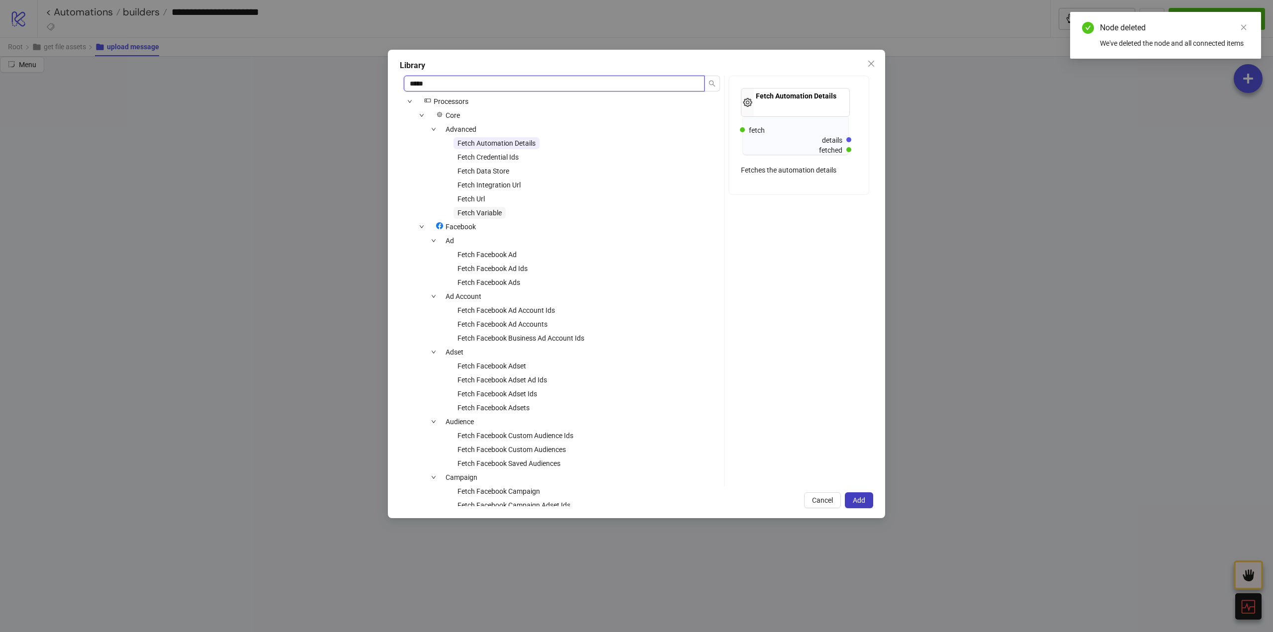  Describe the element at coordinates (502, 380) in the screenshot. I see `span: Fetch Facebook Adset Ad Ids` at that location.